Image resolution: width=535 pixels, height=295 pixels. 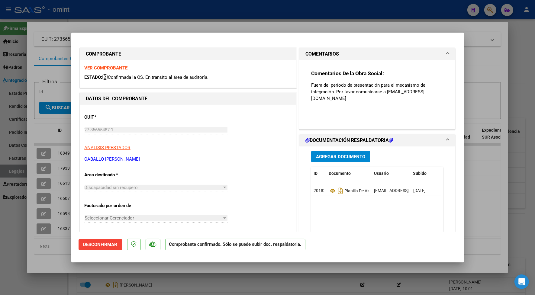 I want to click on span: Documento, so click(x=340, y=174).